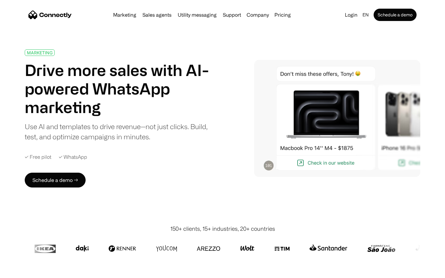 The image size is (445, 278). Describe the element at coordinates (40, 53) in the screenshot. I see `div: MARKETING` at that location.